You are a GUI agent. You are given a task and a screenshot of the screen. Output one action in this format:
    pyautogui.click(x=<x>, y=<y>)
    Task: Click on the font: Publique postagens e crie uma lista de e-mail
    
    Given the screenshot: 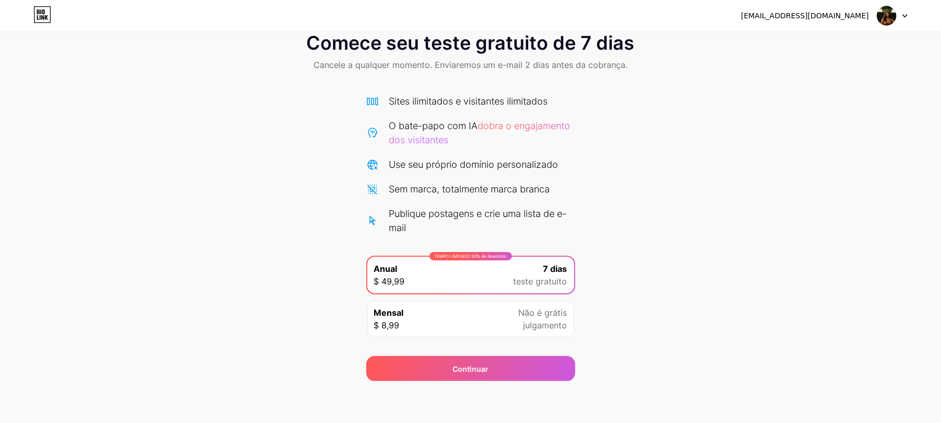 What is the action you would take?
    pyautogui.click(x=478, y=220)
    